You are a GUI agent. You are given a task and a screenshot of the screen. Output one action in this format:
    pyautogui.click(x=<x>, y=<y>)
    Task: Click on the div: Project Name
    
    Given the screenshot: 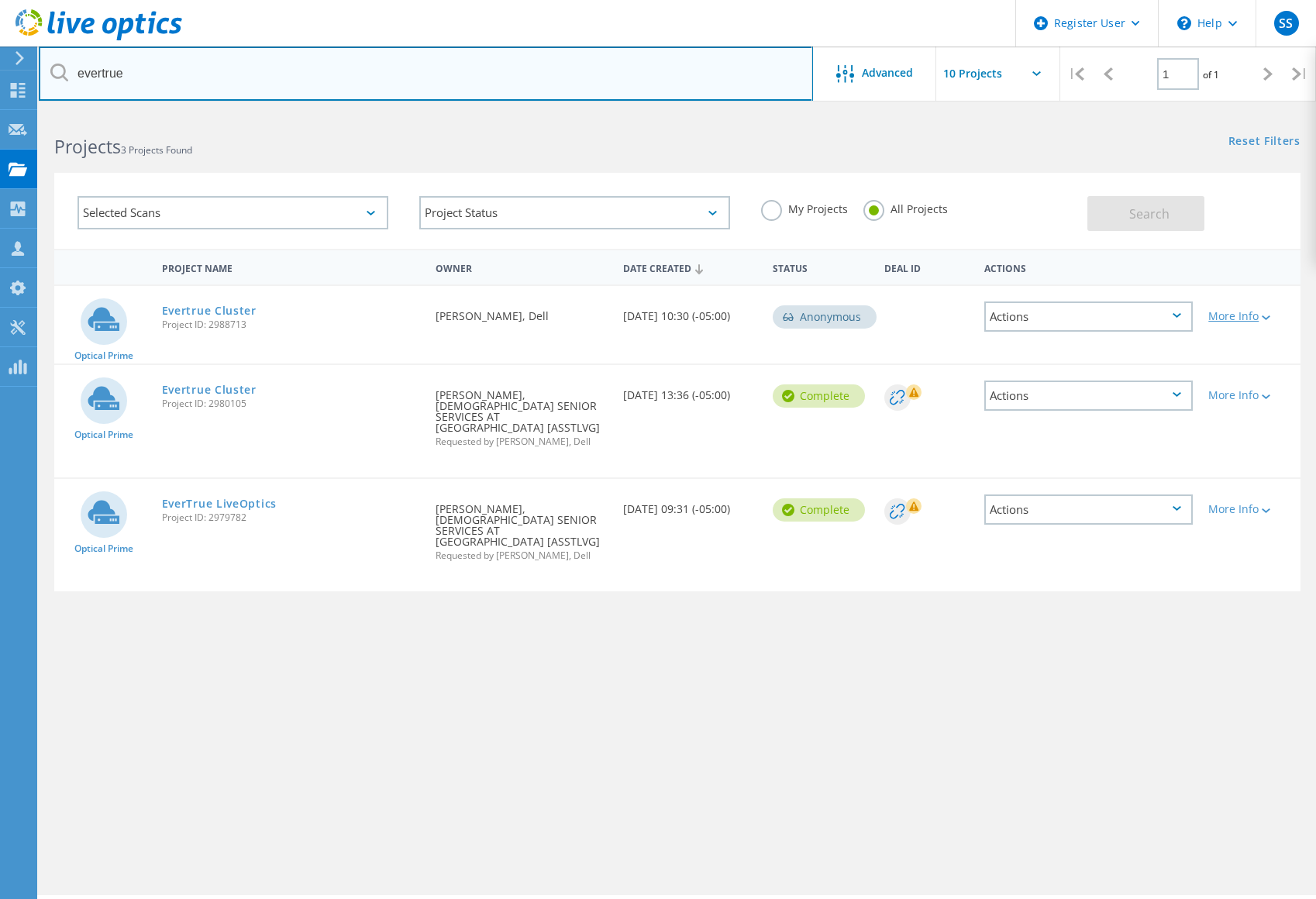 What is the action you would take?
    pyautogui.click(x=292, y=266)
    